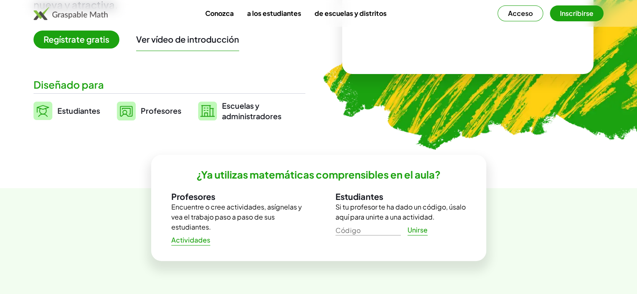 Image resolution: width=637 pixels, height=294 pixels. Describe the element at coordinates (351, 13) in the screenshot. I see `font: de escuelas y distritos` at that location.